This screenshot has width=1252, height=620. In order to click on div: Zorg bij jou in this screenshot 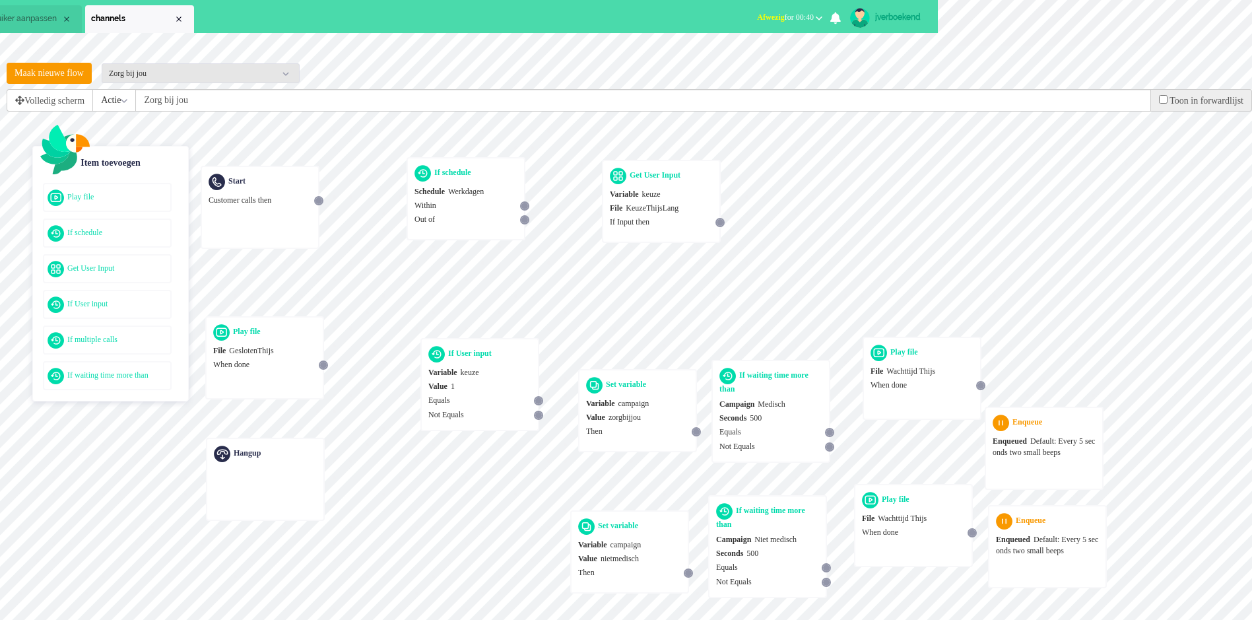, I will do `click(127, 73)`.